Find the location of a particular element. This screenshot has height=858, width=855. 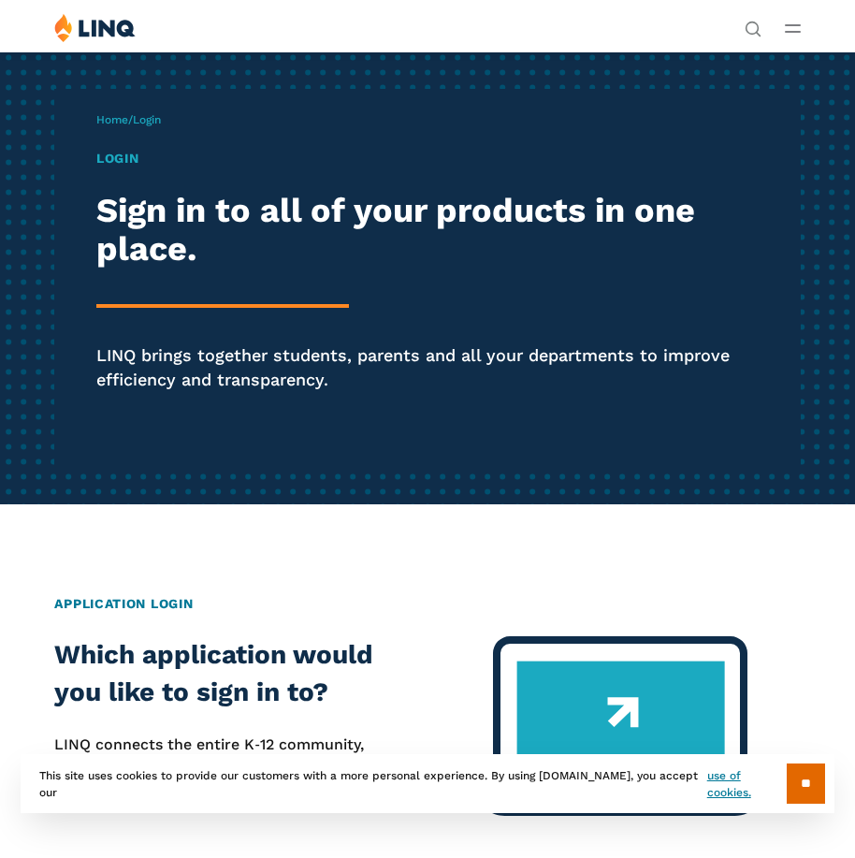

span: Login is located at coordinates (147, 120).